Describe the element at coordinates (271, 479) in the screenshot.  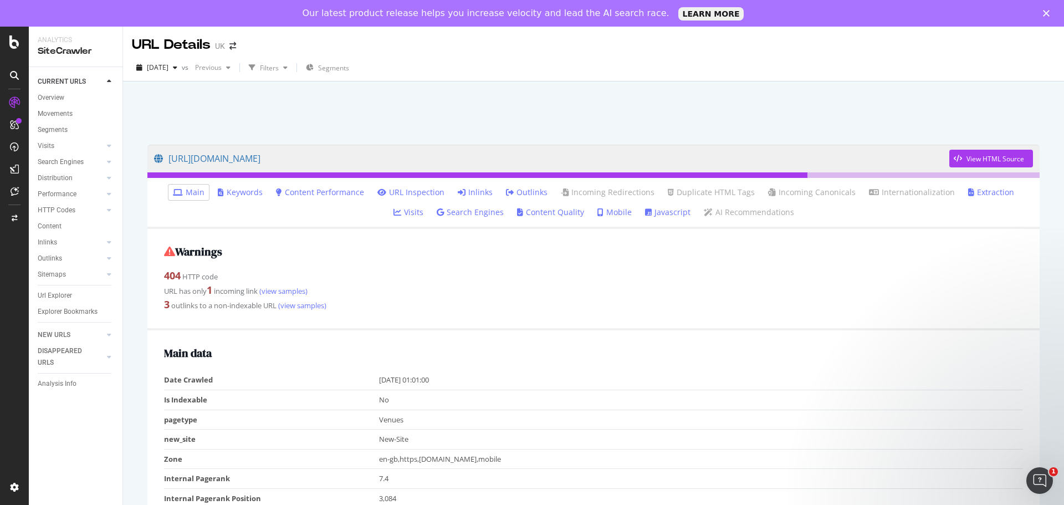
I see `td: Internal Pagerank` at that location.